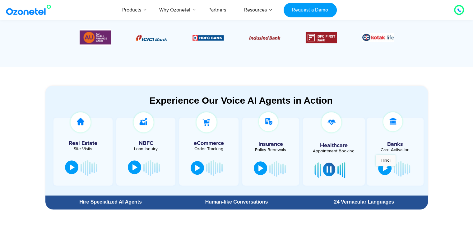 Image resolution: width=473 pixels, height=229 pixels. I want to click on img: Picture13.png, so click(95, 37).